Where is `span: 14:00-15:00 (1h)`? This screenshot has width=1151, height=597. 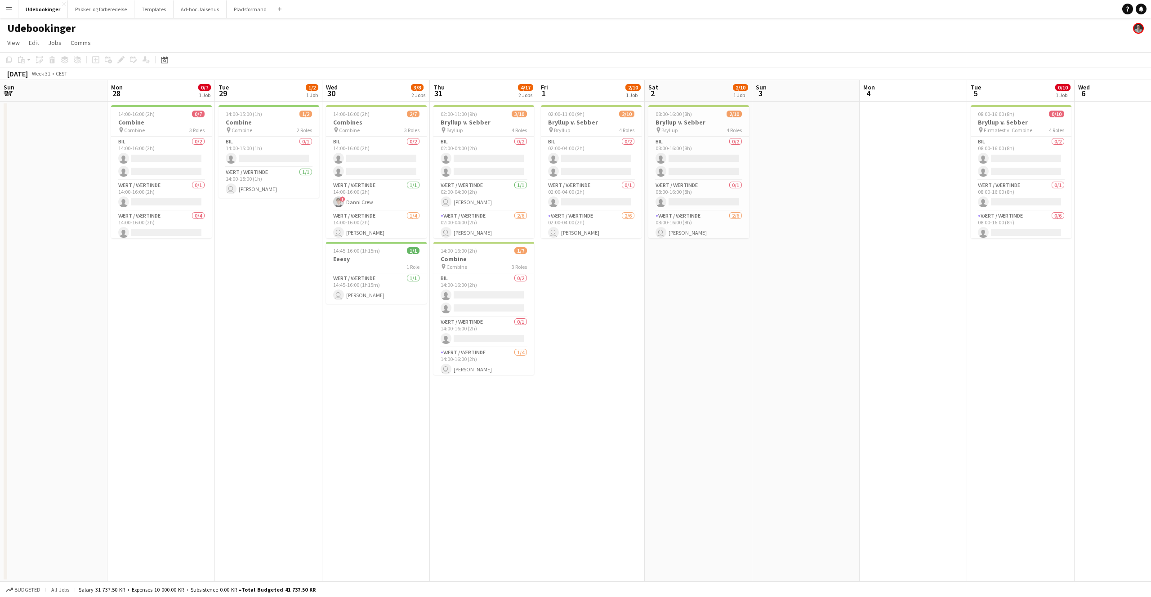 span: 14:00-15:00 (1h) is located at coordinates (244, 114).